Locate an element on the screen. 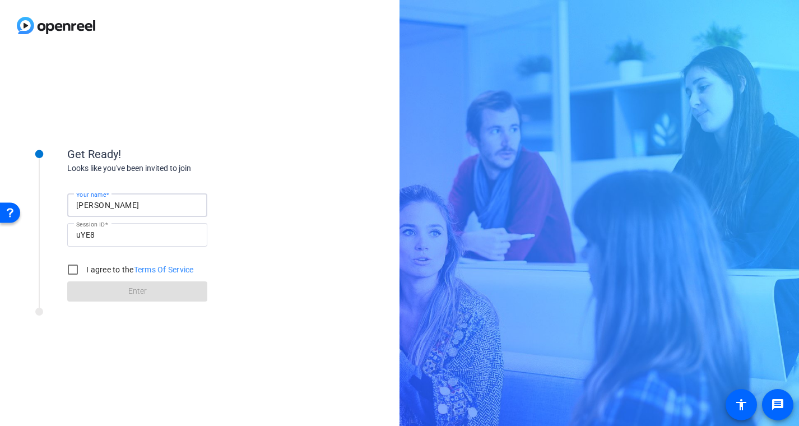 The image size is (799, 426). mat-label: Your name is located at coordinates (91, 194).